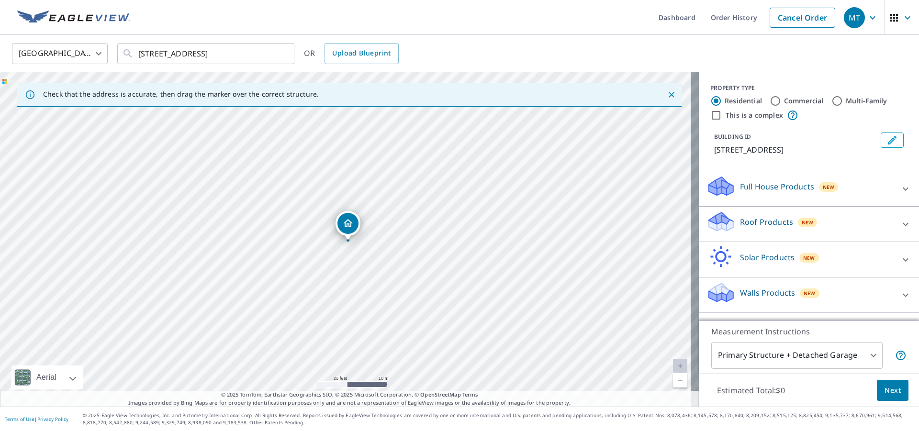 The image size is (919, 431). I want to click on p: Roof Products, so click(766, 222).